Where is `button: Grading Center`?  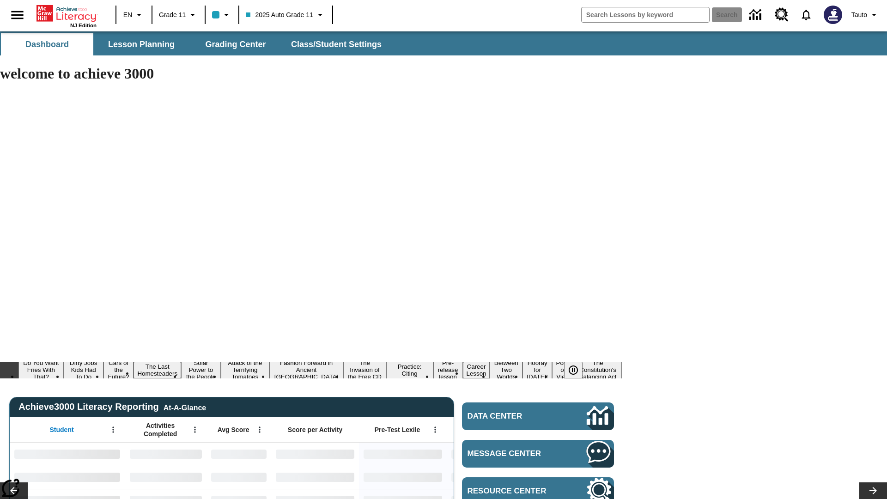
button: Grading Center is located at coordinates (236, 44).